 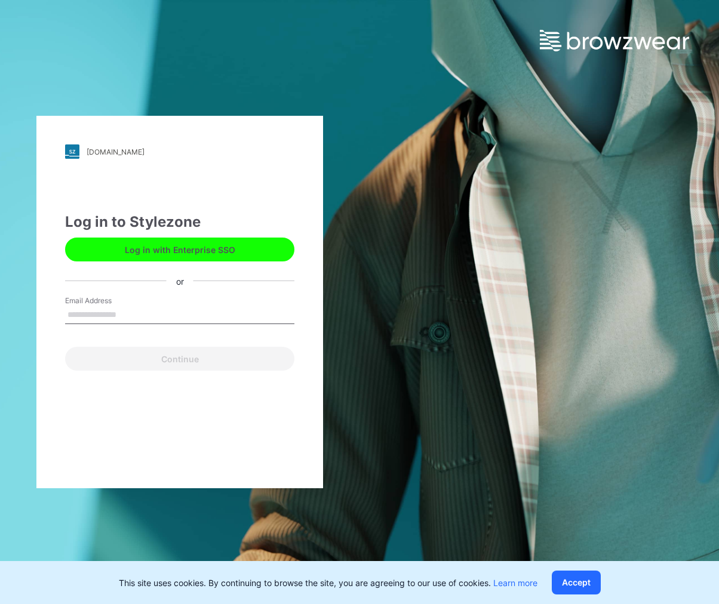 What do you see at coordinates (576, 583) in the screenshot?
I see `button: Accept` at bounding box center [576, 583].